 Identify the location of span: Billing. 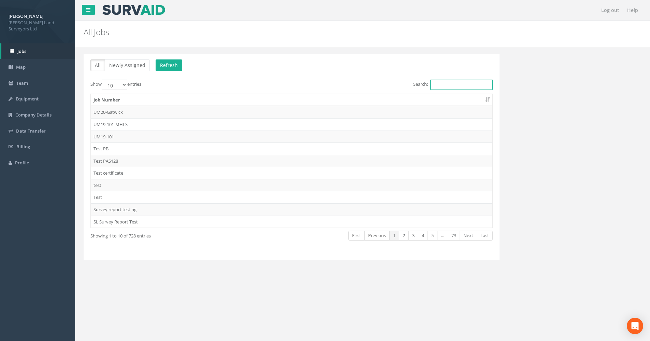
(23, 146).